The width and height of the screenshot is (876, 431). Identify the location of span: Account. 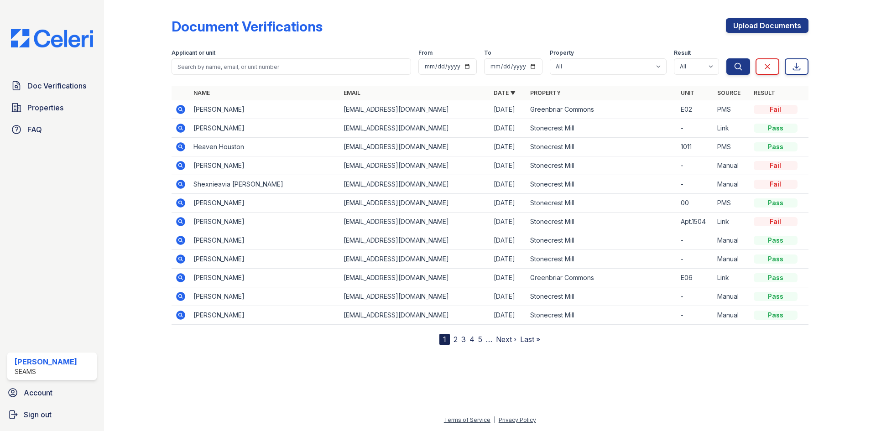
(38, 393).